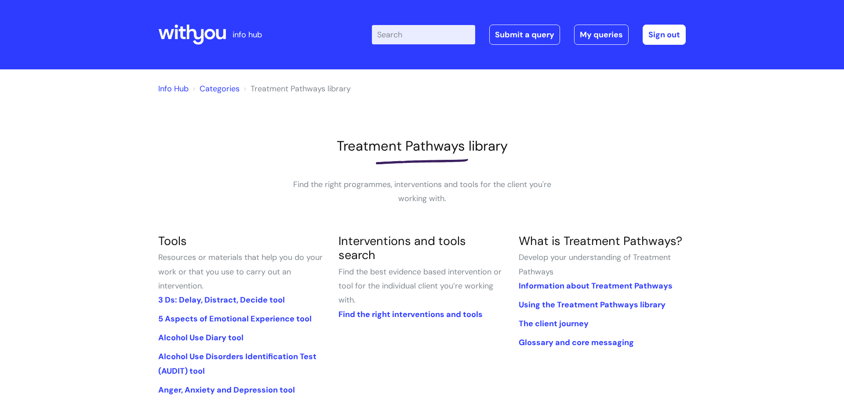  What do you see at coordinates (296, 89) in the screenshot?
I see `li: Treatment Pathways library` at bounding box center [296, 89].